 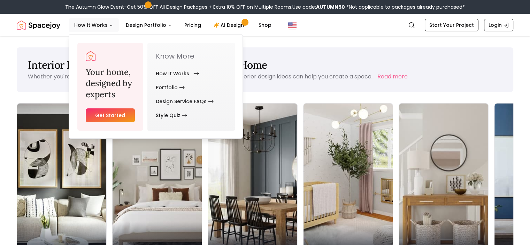 What do you see at coordinates (110, 115) in the screenshot?
I see `a: Get Started` at bounding box center [110, 115].